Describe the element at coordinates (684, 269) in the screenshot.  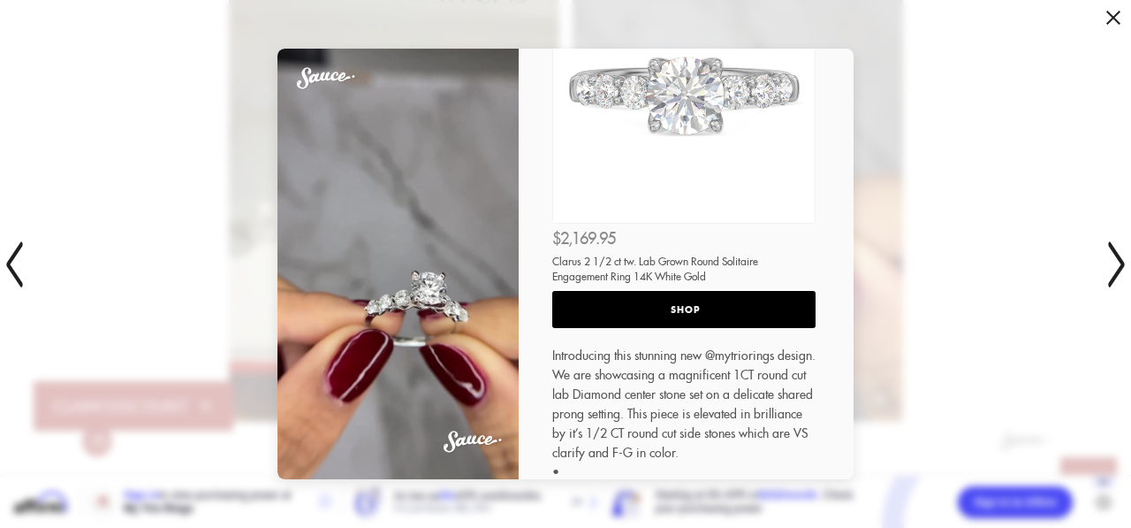
I see `div: Clarus 2 1/2 ct tw. Lab Grown Round Solitaire Engagement Ring 14K White Gold` at that location.